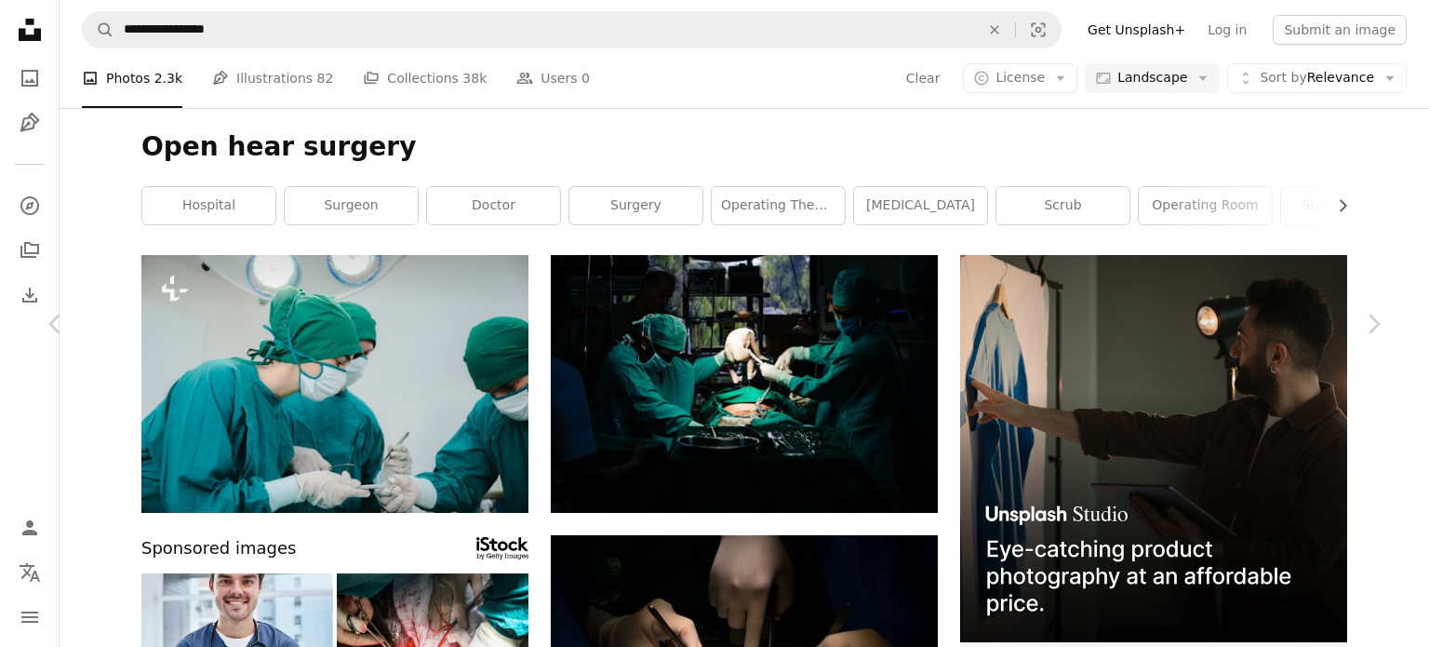 This screenshot has height=647, width=1429. Describe the element at coordinates (273, 78) in the screenshot. I see `a: Illustrations 82` at that location.